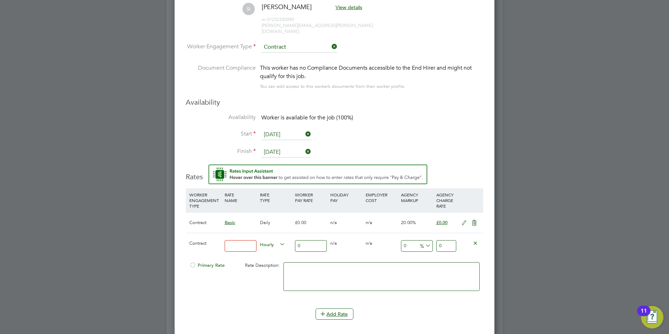  Describe the element at coordinates (417, 197) in the screenshot. I see `div: AGENCY MARKUP` at that location.